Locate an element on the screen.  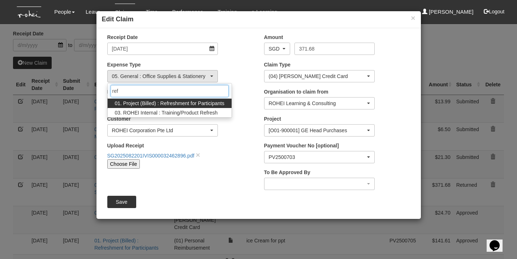
button: (04) Roy's Credit Card is located at coordinates (319, 76).